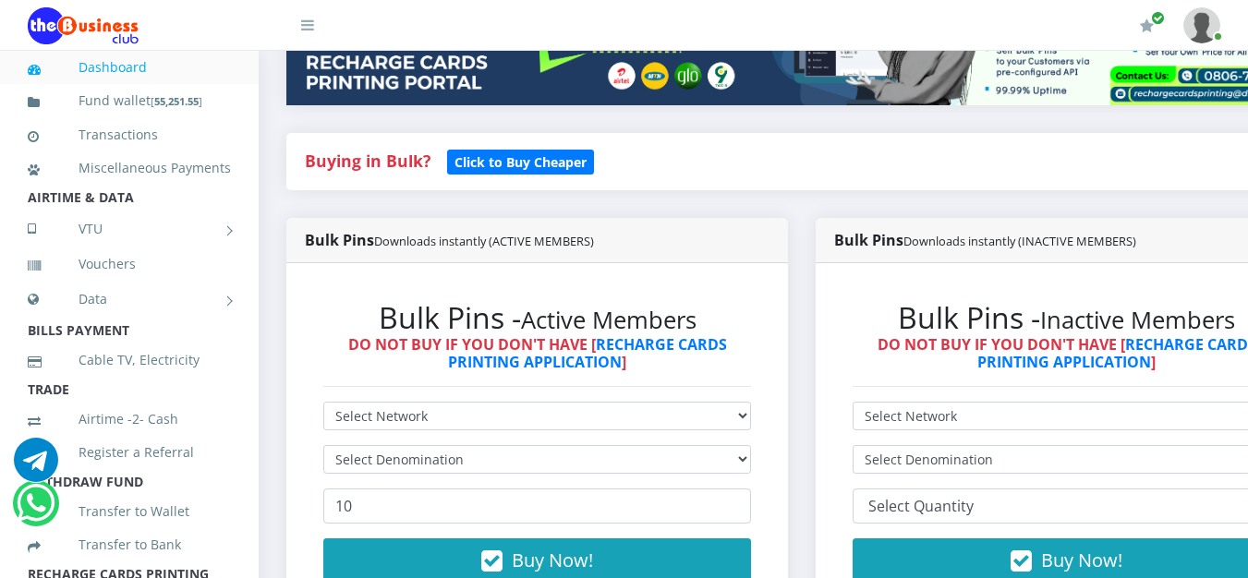 The height and width of the screenshot is (578, 1248). I want to click on a: Transactions, so click(129, 135).